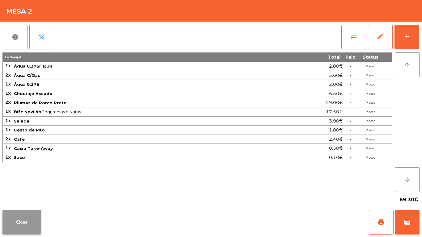  What do you see at coordinates (353, 37) in the screenshot?
I see `button: sync_alt` at bounding box center [353, 37].